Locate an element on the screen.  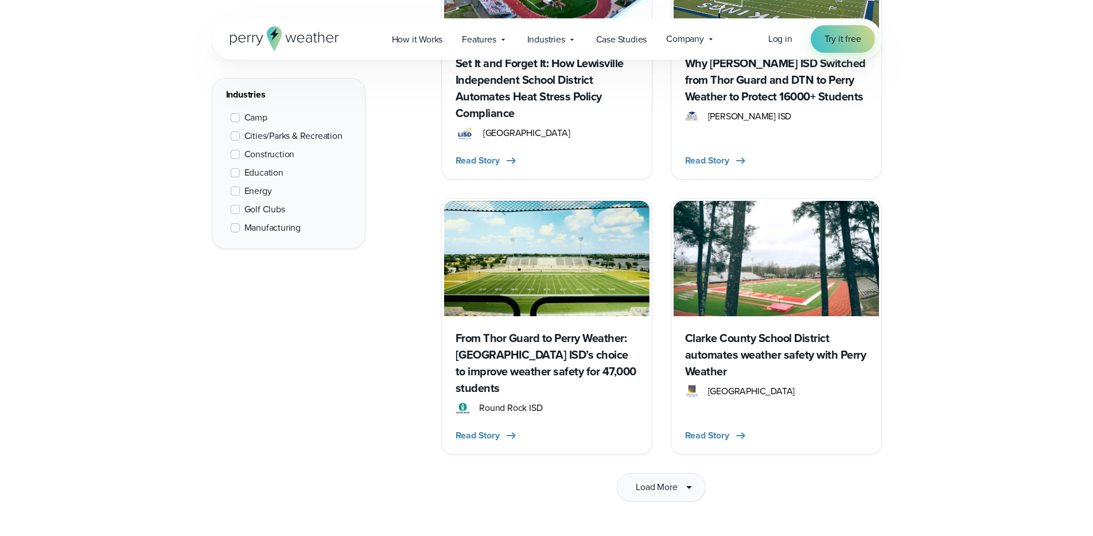
a: Log in is located at coordinates (781, 39).